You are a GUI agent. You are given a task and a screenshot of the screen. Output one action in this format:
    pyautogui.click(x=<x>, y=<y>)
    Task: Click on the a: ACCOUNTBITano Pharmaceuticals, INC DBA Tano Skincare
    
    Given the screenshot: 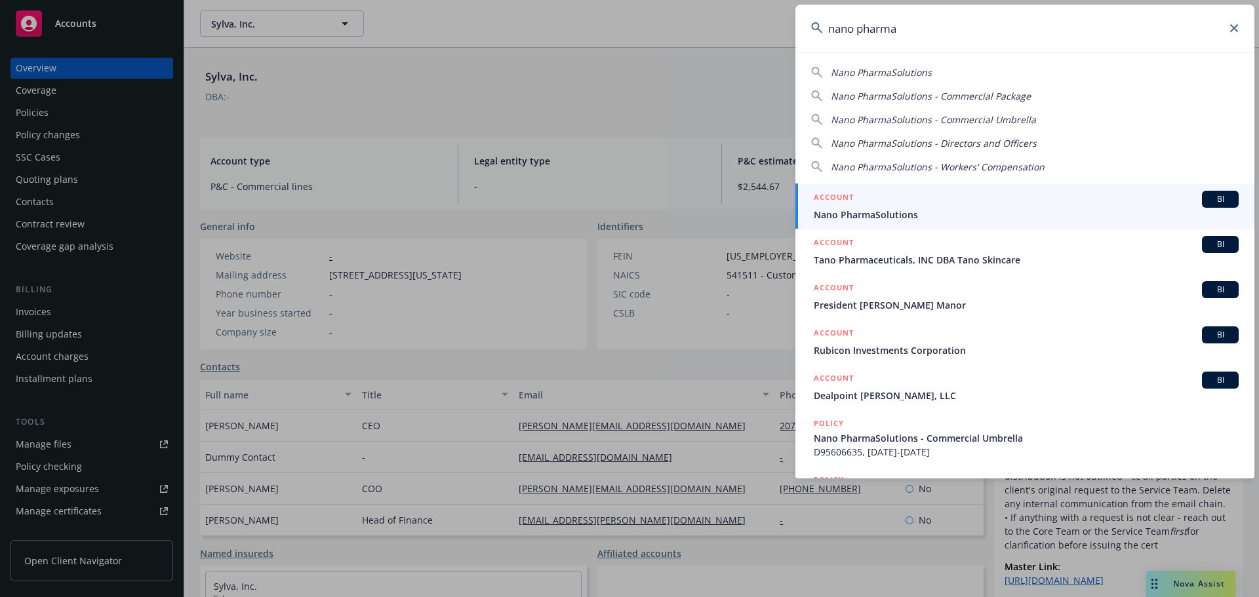 What is the action you would take?
    pyautogui.click(x=1025, y=251)
    